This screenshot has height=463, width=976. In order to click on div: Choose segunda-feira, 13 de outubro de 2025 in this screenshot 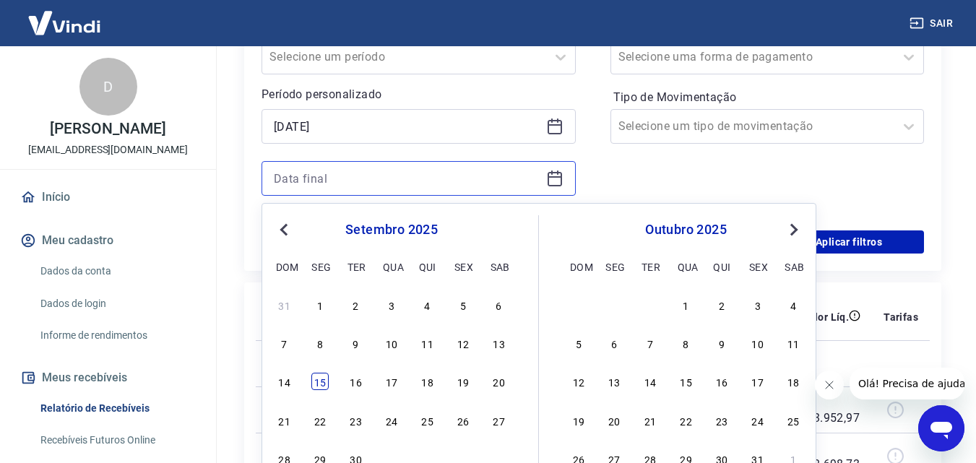, I will do `click(614, 382)`.